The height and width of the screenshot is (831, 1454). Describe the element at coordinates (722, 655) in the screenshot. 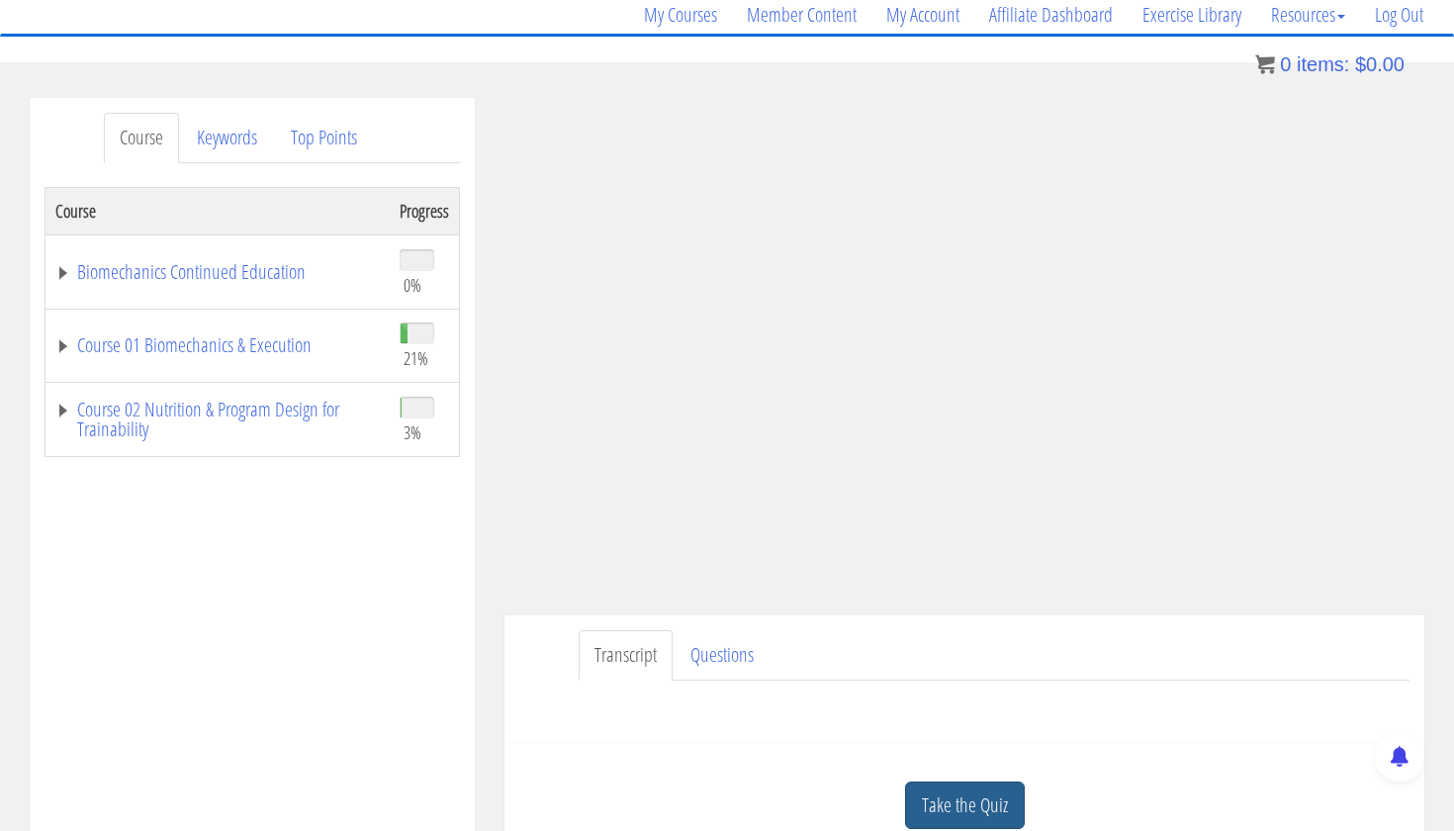

I see `a: Questions` at that location.